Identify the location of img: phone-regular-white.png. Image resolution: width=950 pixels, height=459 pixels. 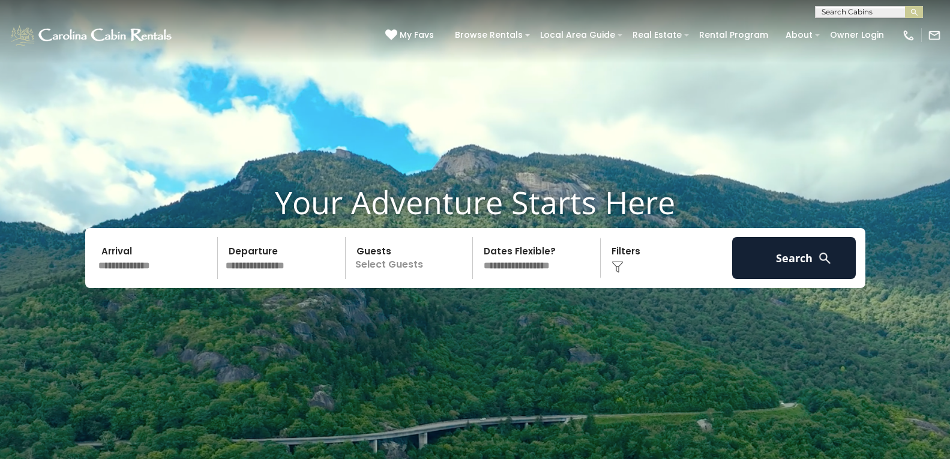
(908, 35).